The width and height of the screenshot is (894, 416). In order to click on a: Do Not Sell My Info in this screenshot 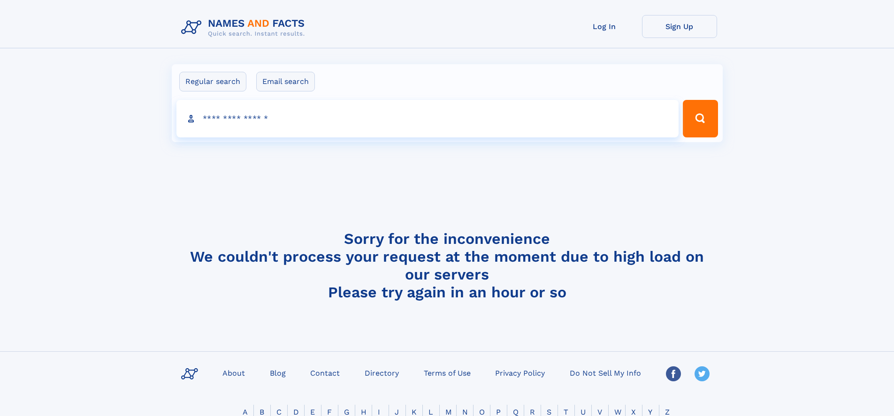, I will do `click(605, 372)`.